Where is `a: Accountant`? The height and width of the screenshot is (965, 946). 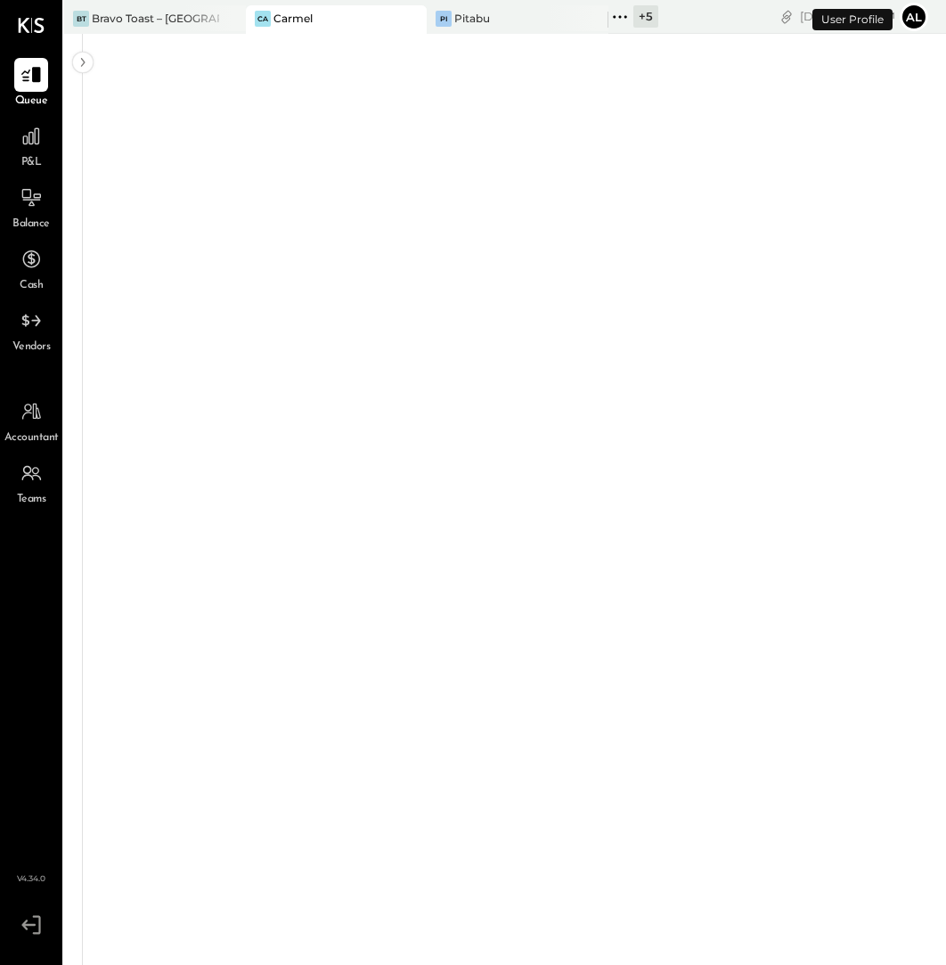 a: Accountant is located at coordinates (31, 421).